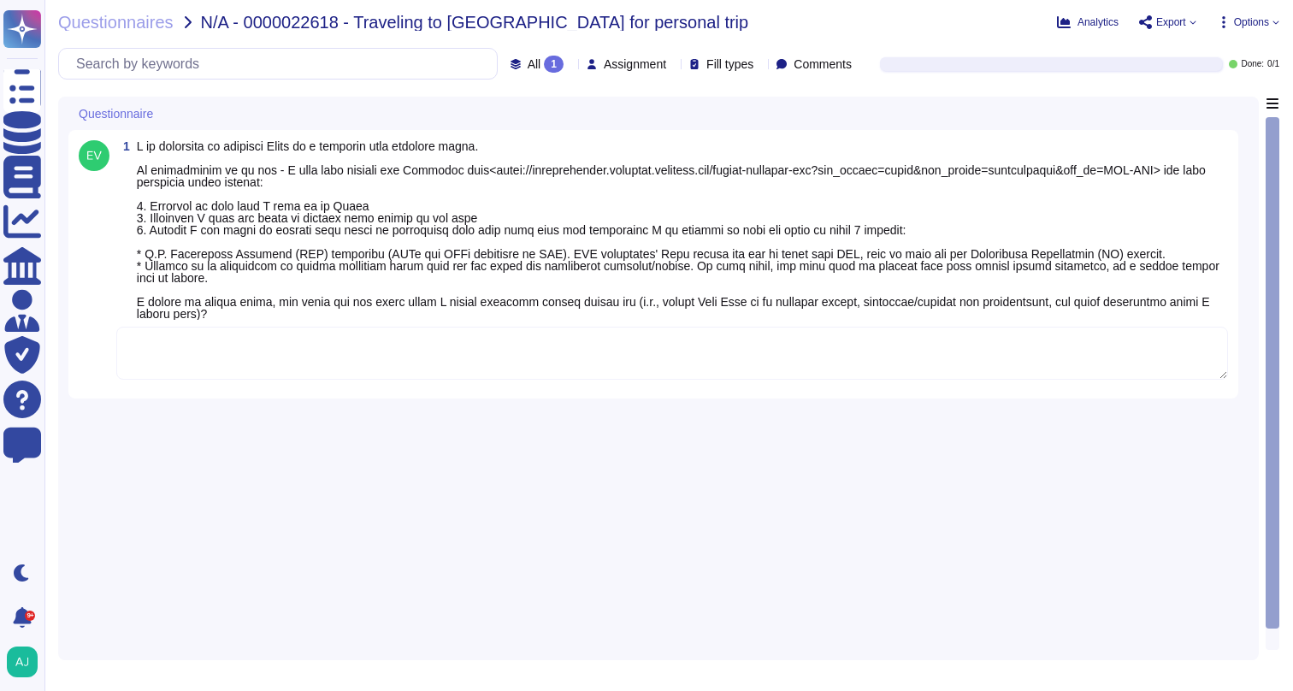 This screenshot has height=691, width=1293. What do you see at coordinates (823, 64) in the screenshot?
I see `span: Comments` at bounding box center [823, 64].